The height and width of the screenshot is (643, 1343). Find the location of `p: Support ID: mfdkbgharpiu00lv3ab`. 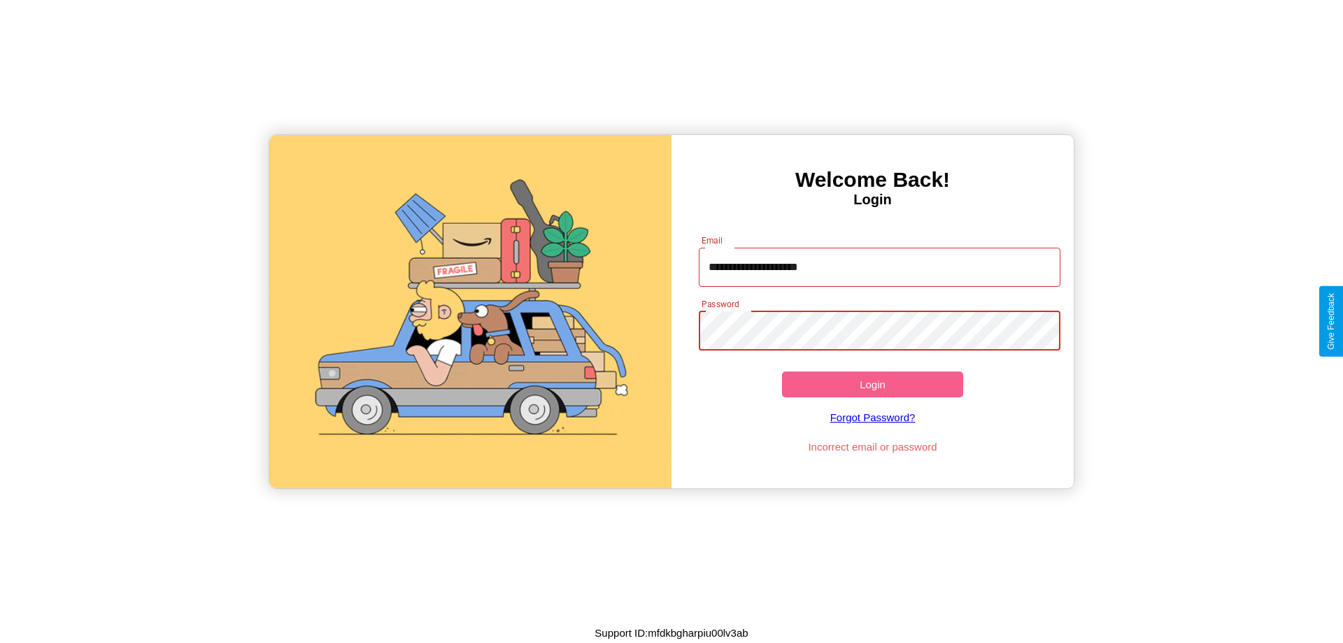

p: Support ID: mfdkbgharpiu00lv3ab is located at coordinates (671, 632).